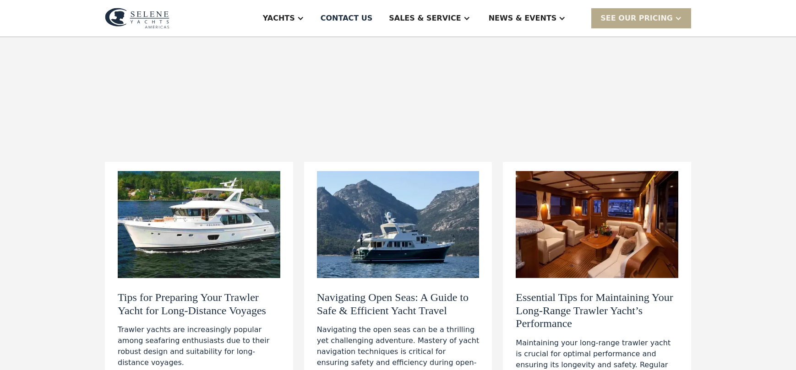 This screenshot has width=796, height=370. I want to click on div: News & EVENTS, so click(522, 18).